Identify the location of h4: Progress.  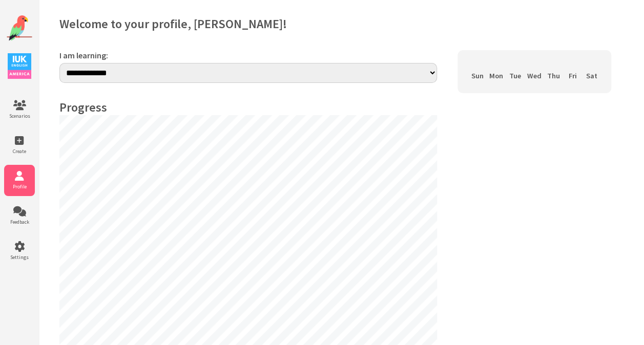
(248, 107).